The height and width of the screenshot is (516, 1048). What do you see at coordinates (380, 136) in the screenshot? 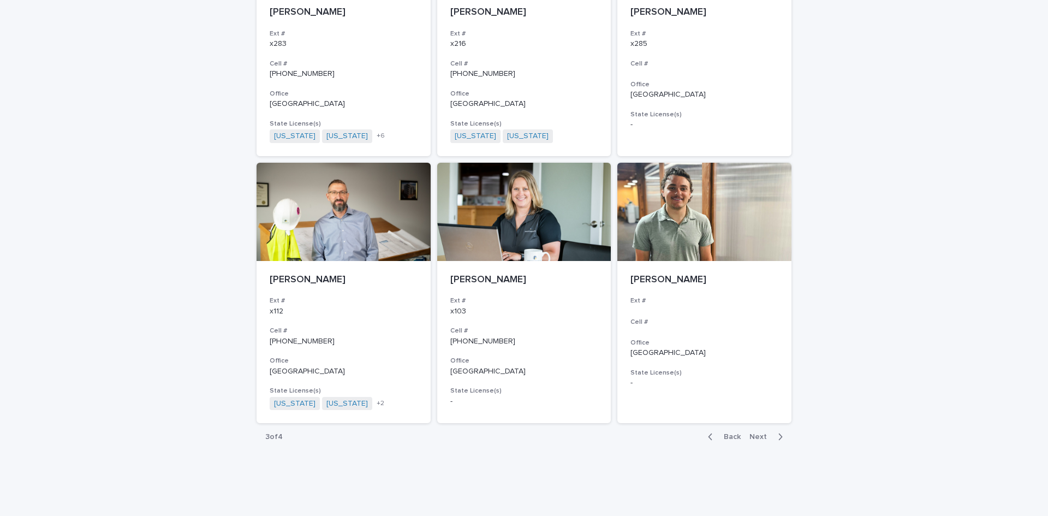
I see `span: + 6` at bounding box center [380, 136].